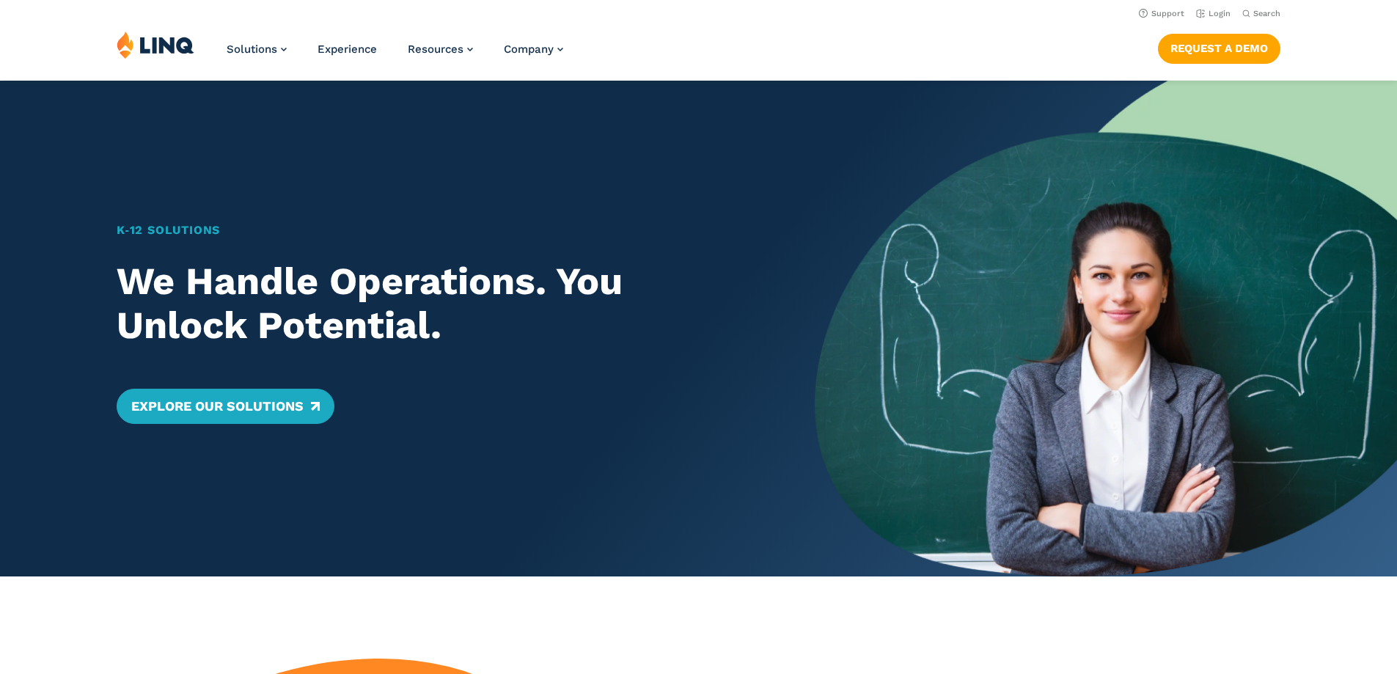 The height and width of the screenshot is (674, 1397). Describe the element at coordinates (436, 49) in the screenshot. I see `span: Resources` at that location.